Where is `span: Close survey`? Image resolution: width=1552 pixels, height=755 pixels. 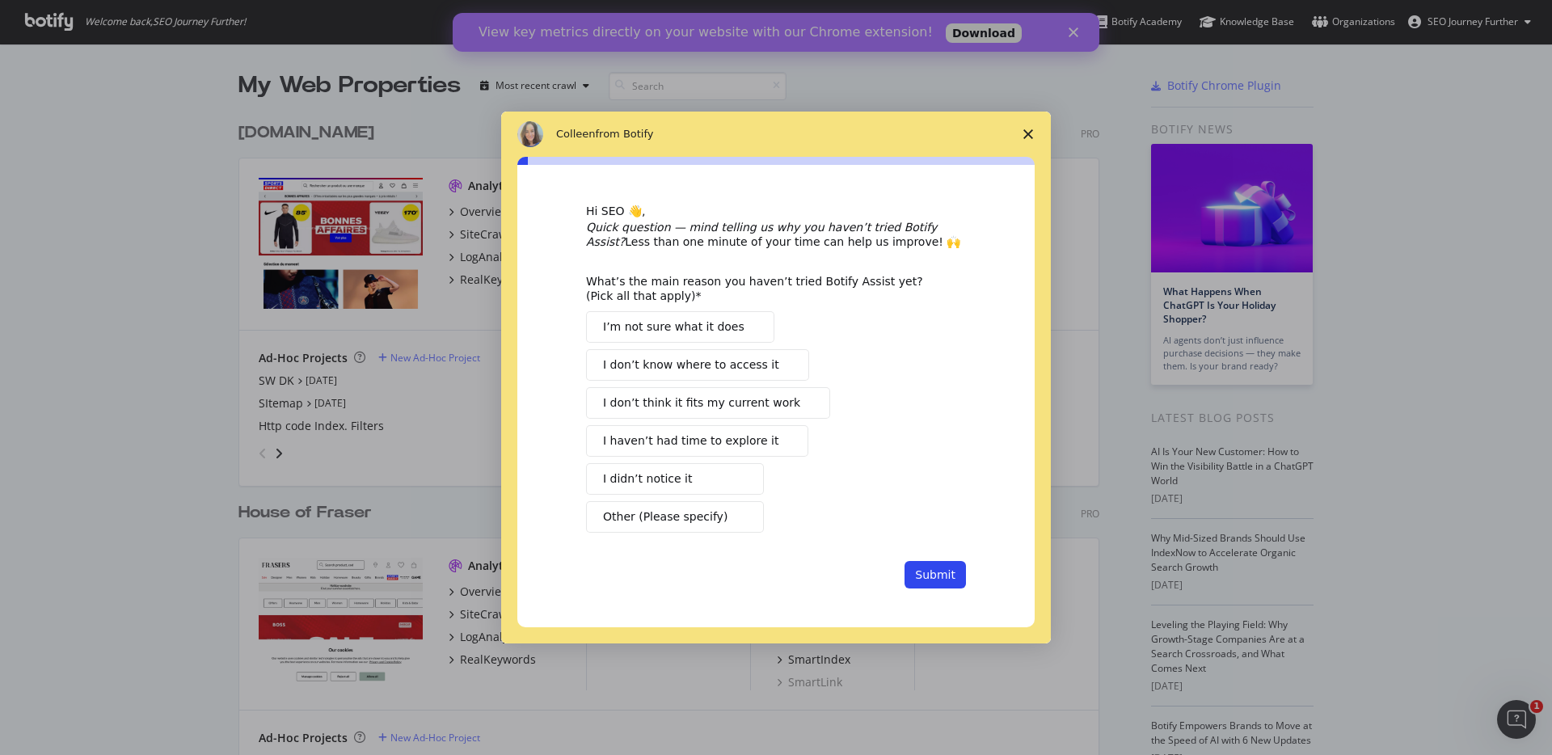 span: Close survey is located at coordinates (1028, 134).